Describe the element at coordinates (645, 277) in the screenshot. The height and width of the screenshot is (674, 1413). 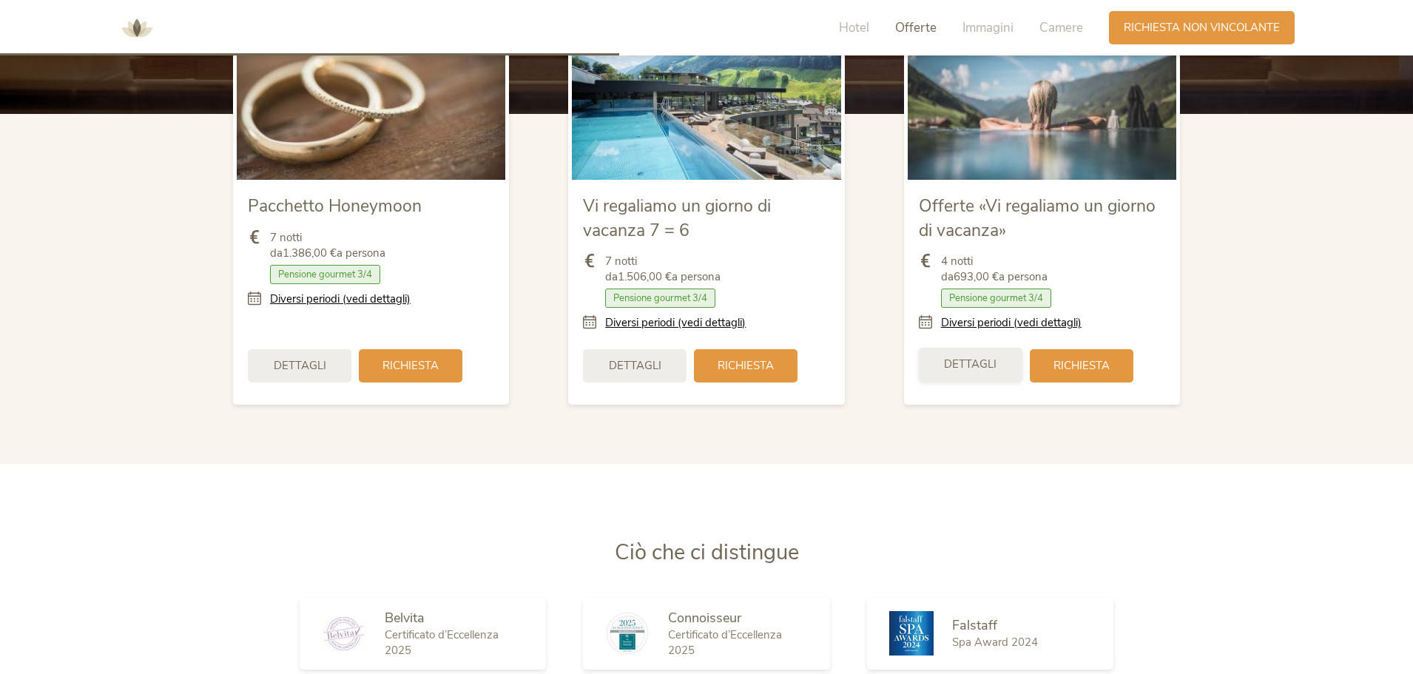
I see `b: 1.506,00 €` at that location.